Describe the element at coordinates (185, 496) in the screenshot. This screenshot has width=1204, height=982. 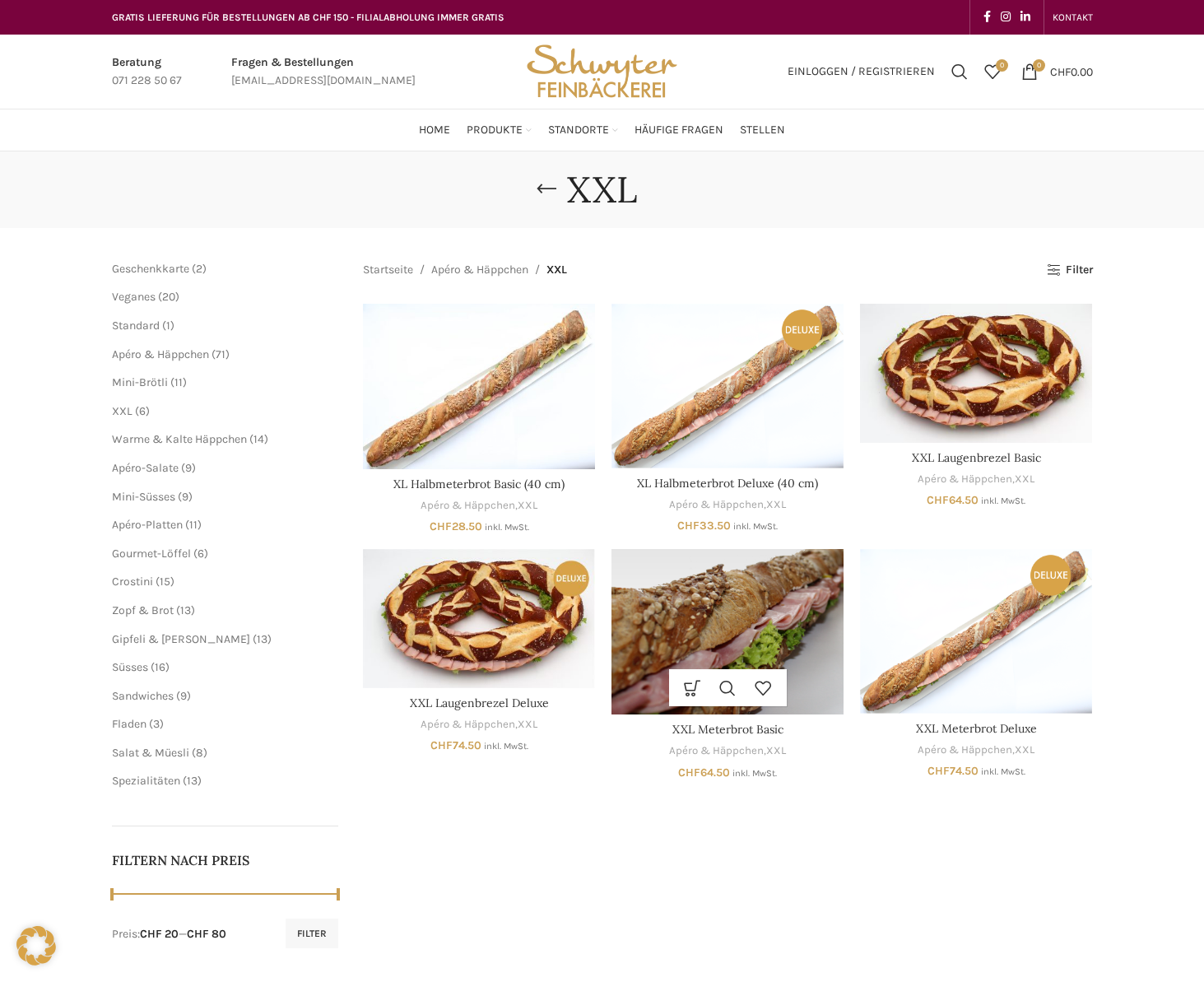
I see `span: 9` at that location.